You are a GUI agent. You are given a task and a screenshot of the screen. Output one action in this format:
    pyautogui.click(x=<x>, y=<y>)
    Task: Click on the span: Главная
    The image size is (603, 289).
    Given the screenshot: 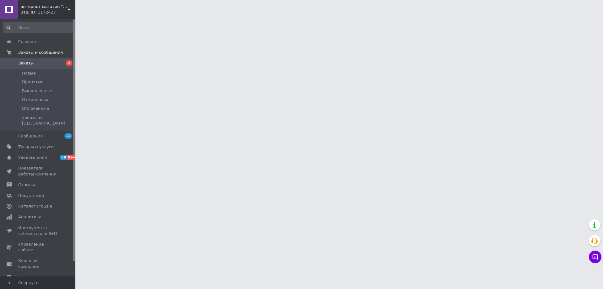 What is the action you would take?
    pyautogui.click(x=27, y=42)
    